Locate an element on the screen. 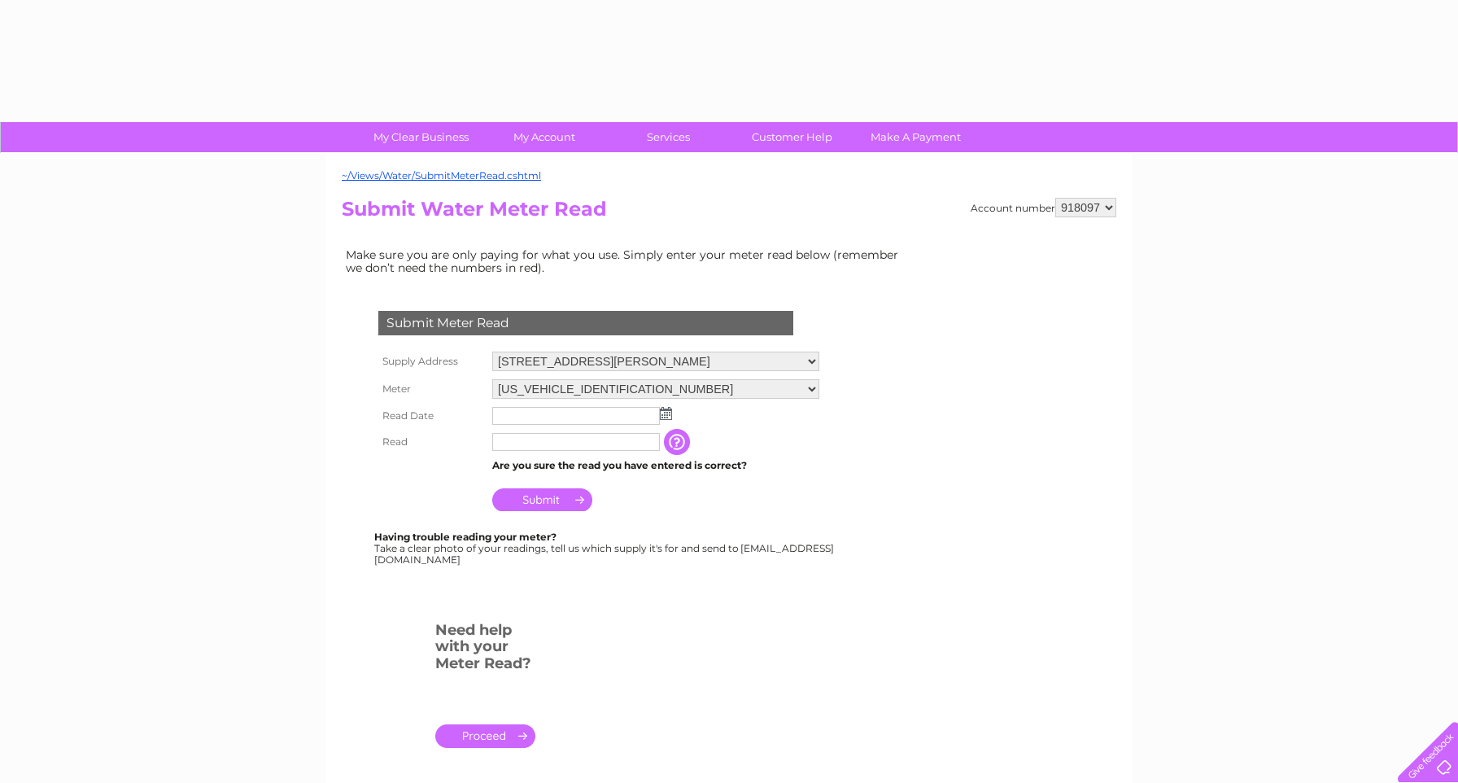 This screenshot has height=783, width=1458. th: Meter is located at coordinates (431, 389).